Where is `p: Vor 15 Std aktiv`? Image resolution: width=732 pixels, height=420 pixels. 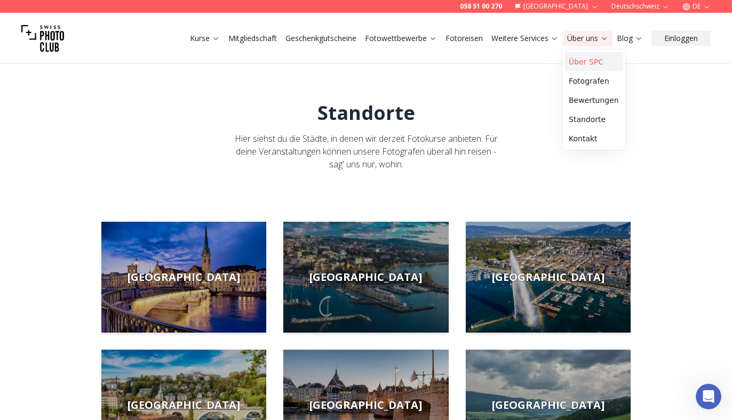
p: Vor 15 Std aktiv is located at coordinates (79, 19).